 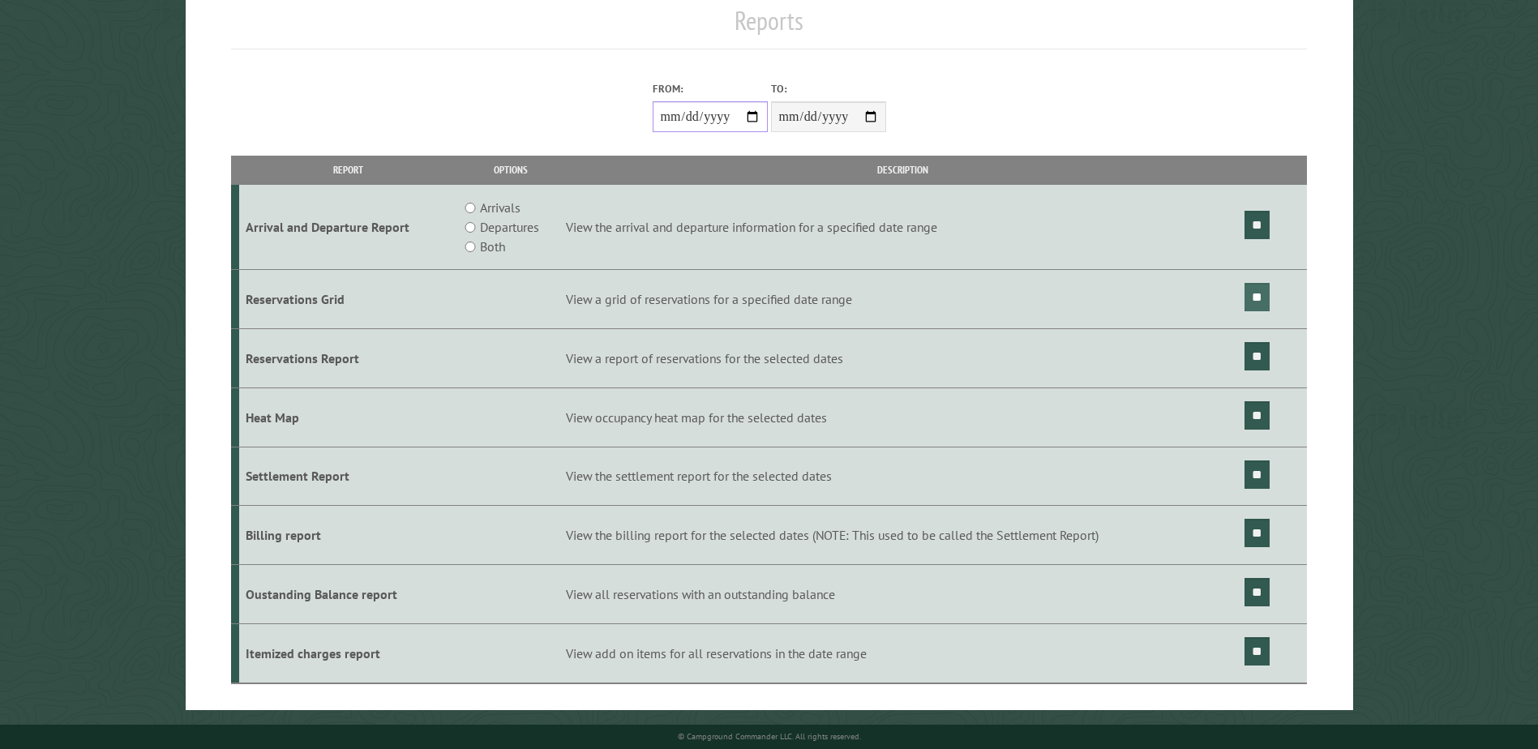 I want to click on td: Arrival and Departure Report, so click(x=348, y=227).